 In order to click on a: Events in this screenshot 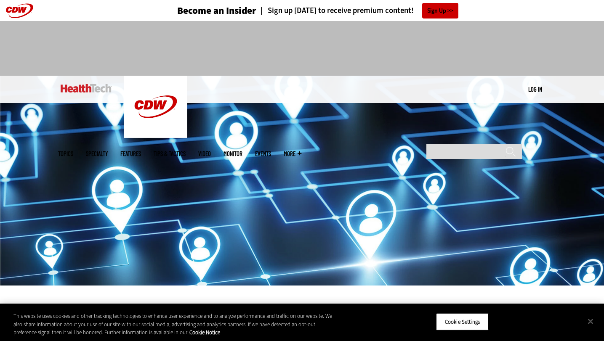, I will do `click(263, 154)`.